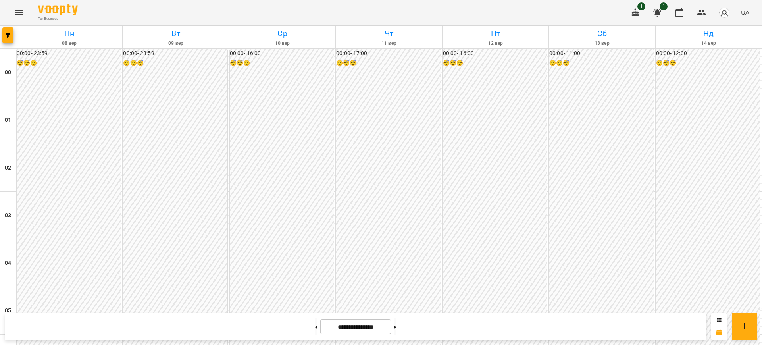 This screenshot has width=762, height=345. I want to click on span: UA, so click(745, 12).